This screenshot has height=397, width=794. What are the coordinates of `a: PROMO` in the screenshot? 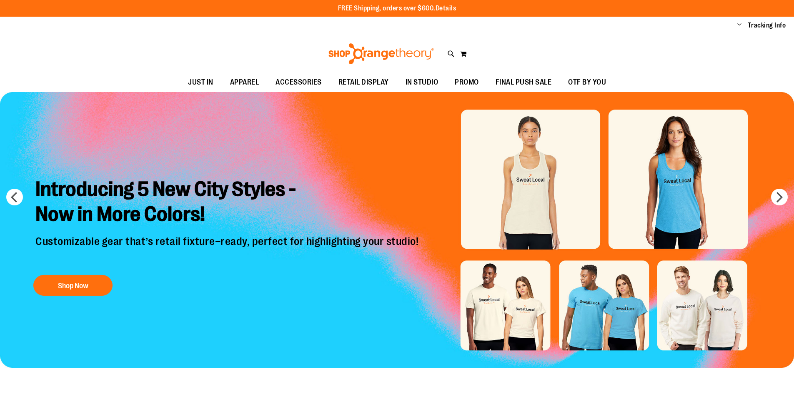 It's located at (467, 83).